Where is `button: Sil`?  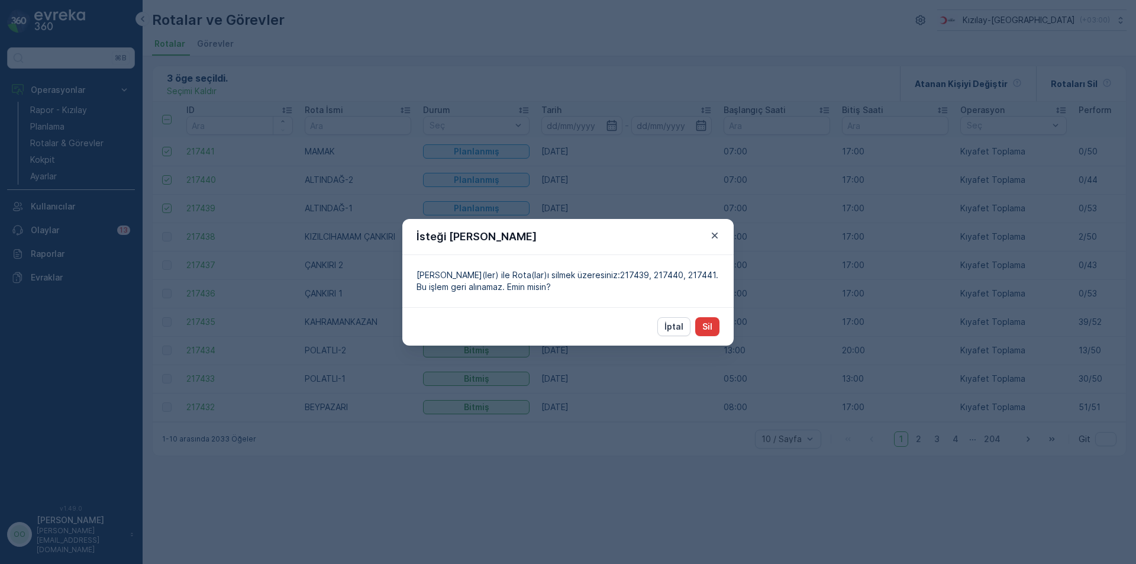 button: Sil is located at coordinates (707, 327).